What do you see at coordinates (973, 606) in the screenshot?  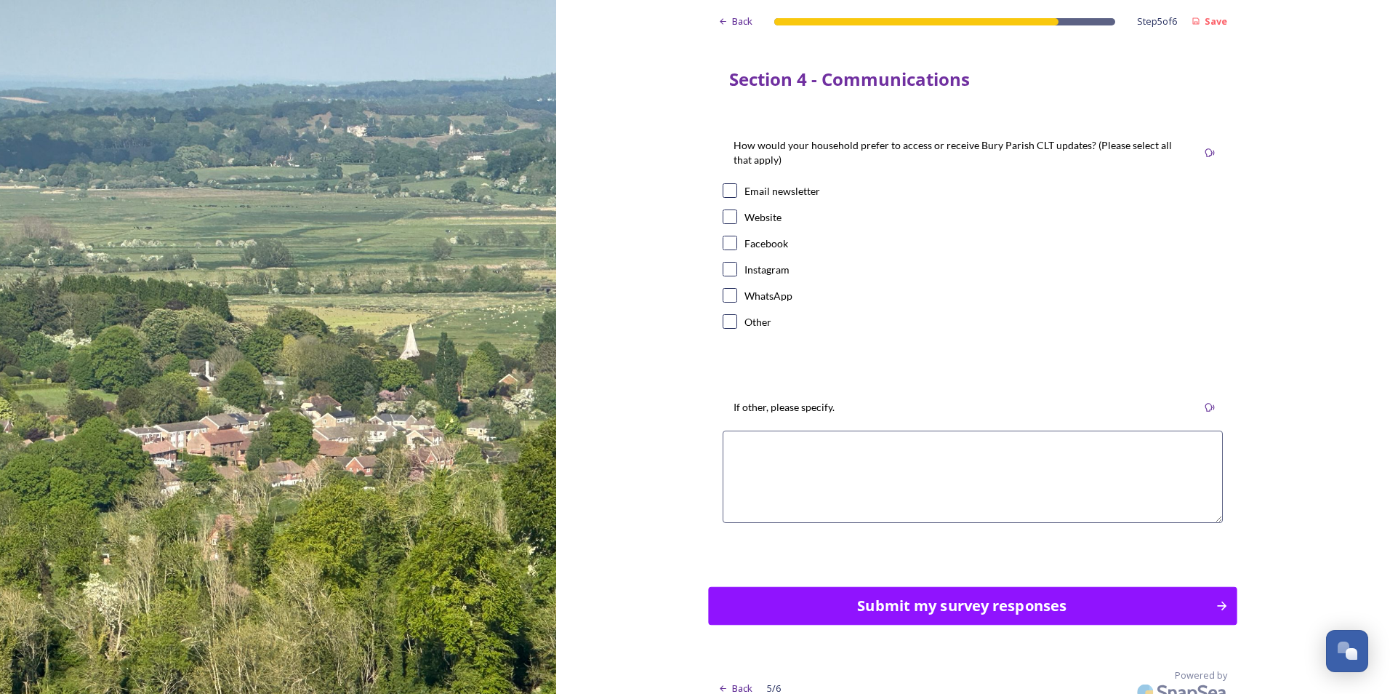 I see `button: Continue` at bounding box center [973, 606].